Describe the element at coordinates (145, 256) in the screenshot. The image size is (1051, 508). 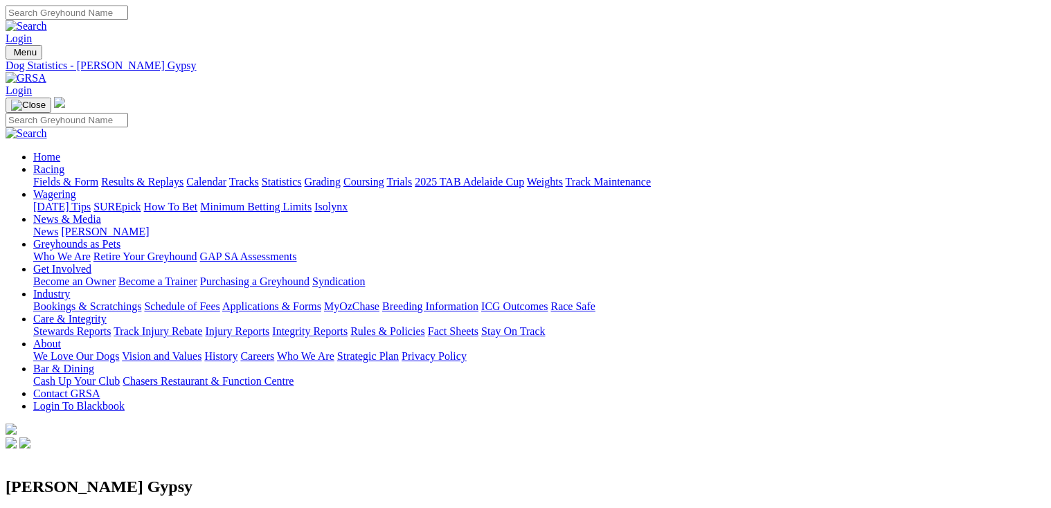
I see `a: Retire Your Greyhound` at that location.